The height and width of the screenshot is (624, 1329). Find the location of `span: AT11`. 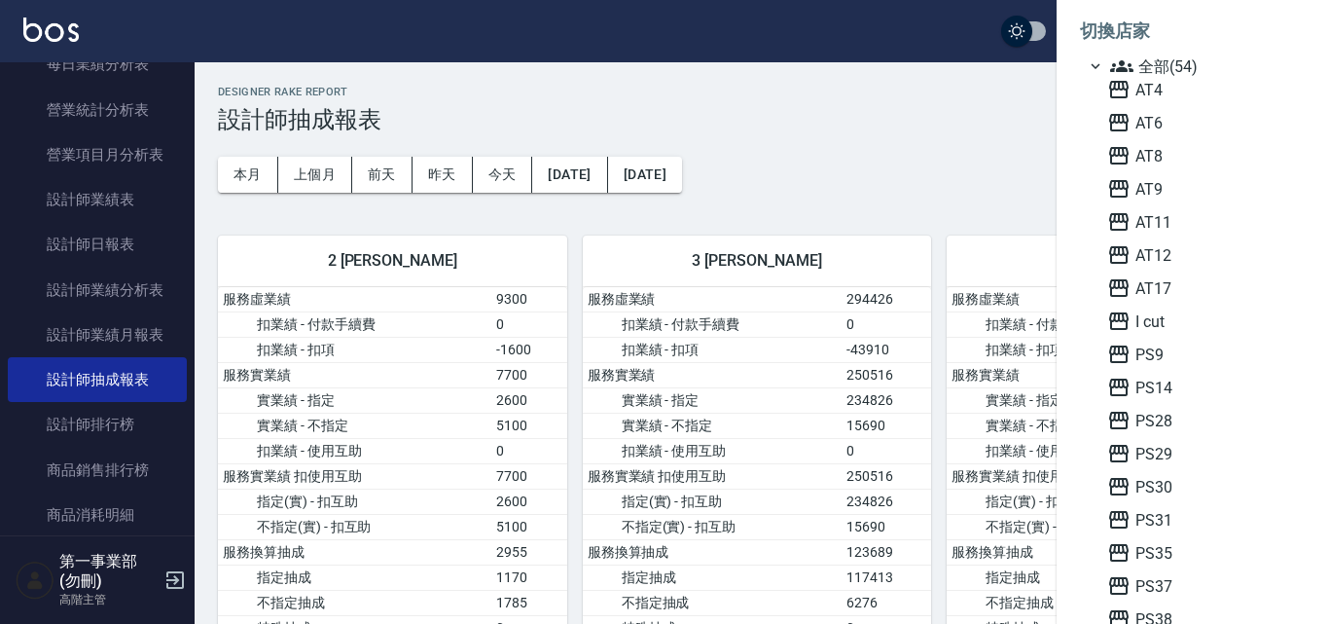

span: AT11 is located at coordinates (1202, 222).